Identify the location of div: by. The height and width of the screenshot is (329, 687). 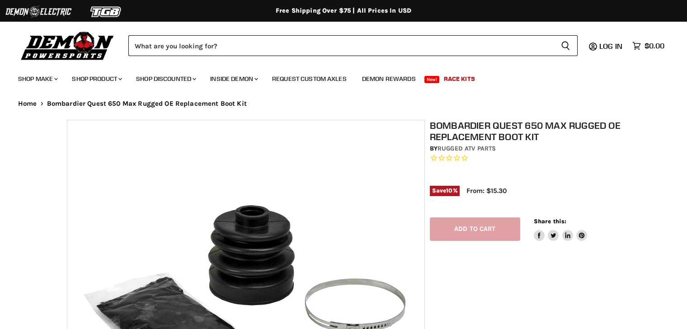
(527, 149).